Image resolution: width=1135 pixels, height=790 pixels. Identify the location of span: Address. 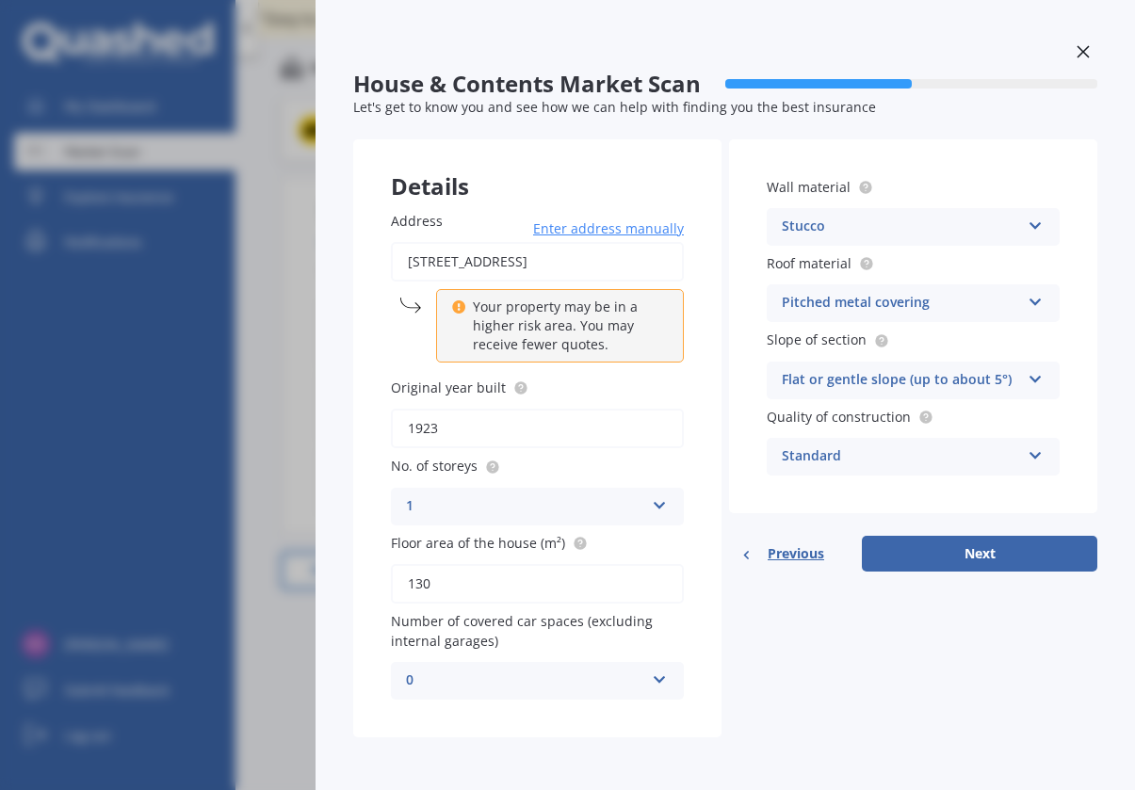
(416, 220).